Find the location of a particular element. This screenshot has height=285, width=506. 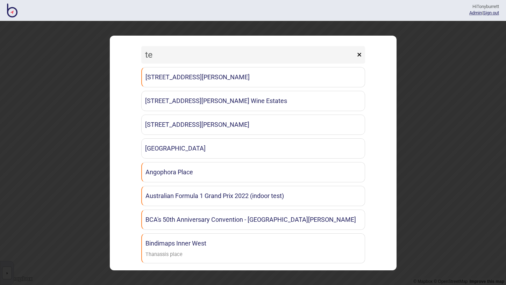

a: Australian Formula 1 Grand Prix 2022 (indoor test) is located at coordinates (253, 196).